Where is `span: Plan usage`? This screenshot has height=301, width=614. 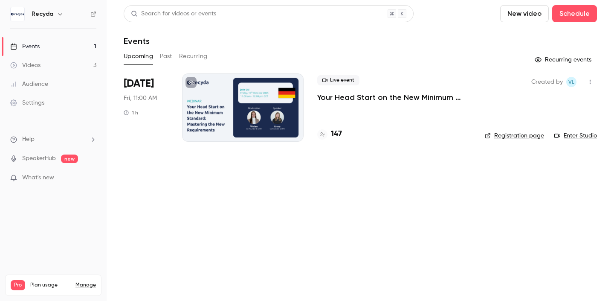 span: Plan usage is located at coordinates (50, 285).